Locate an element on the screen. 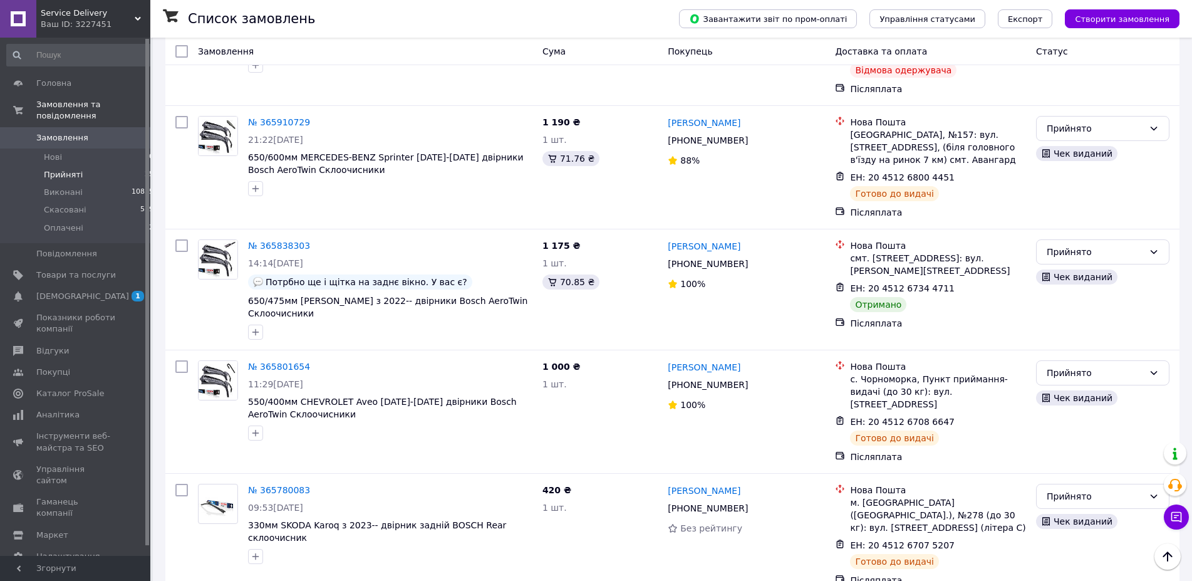 This screenshot has width=1192, height=581. div: Отримано is located at coordinates (878, 304).